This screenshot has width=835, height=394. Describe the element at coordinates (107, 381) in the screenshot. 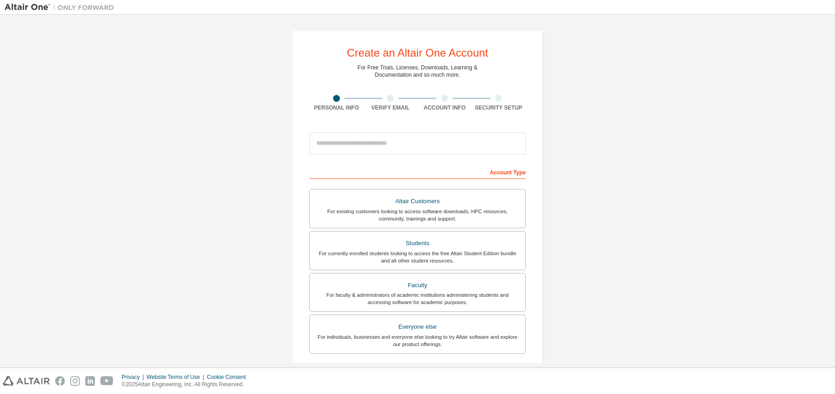

I see `img: youtube.svg` at that location.